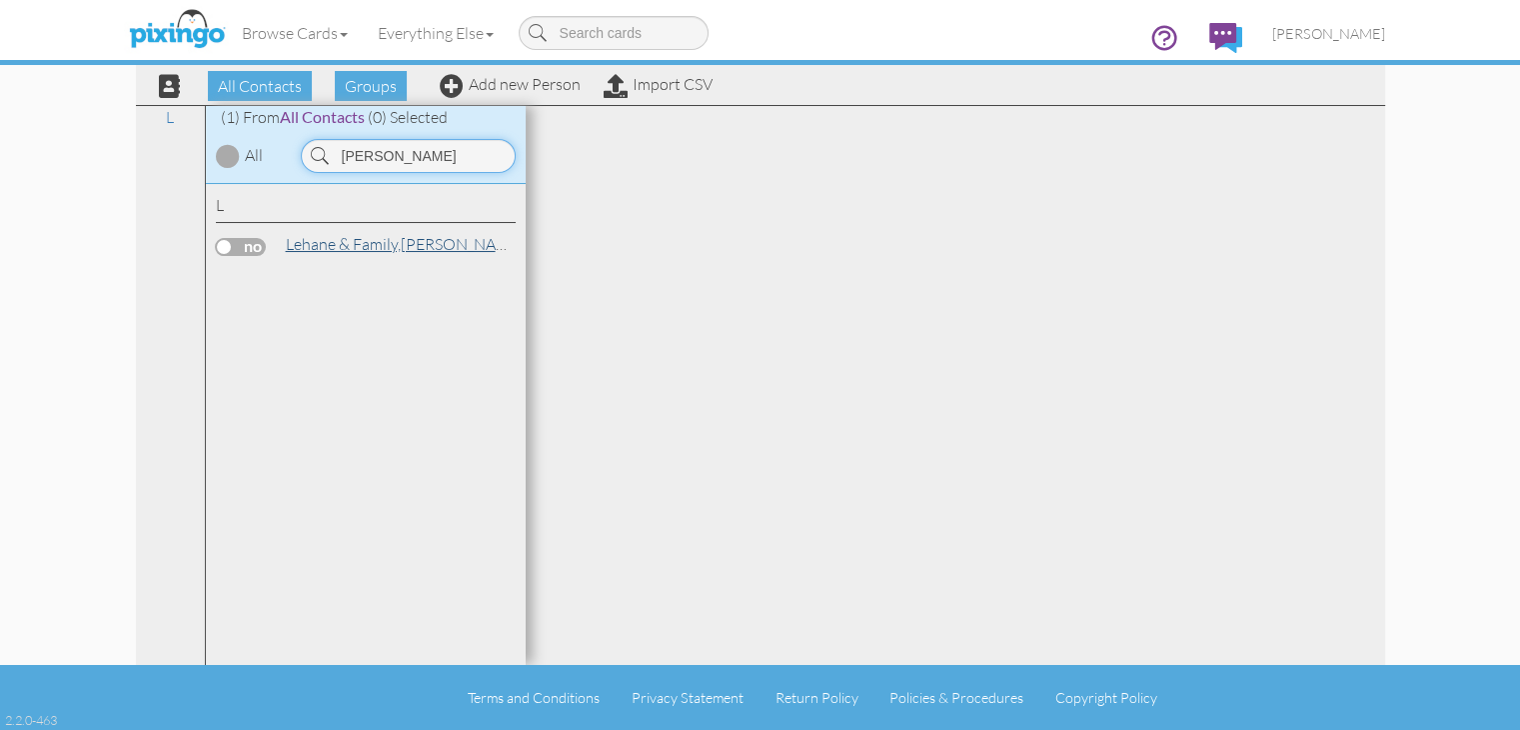  I want to click on img: comments.svg, so click(1225, 38).